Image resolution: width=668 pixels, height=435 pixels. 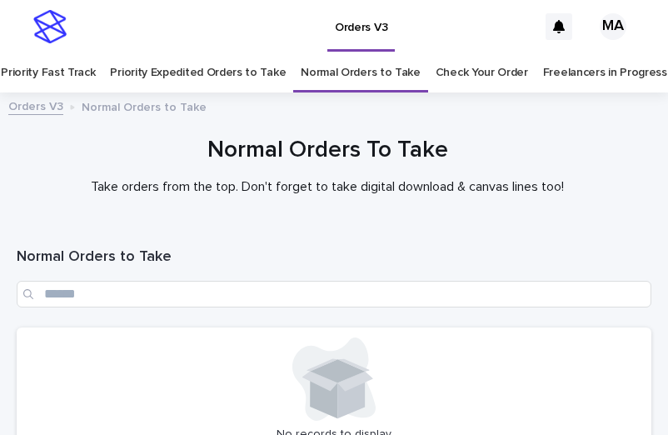 I want to click on h1: Normal Orders to Take, so click(x=334, y=257).